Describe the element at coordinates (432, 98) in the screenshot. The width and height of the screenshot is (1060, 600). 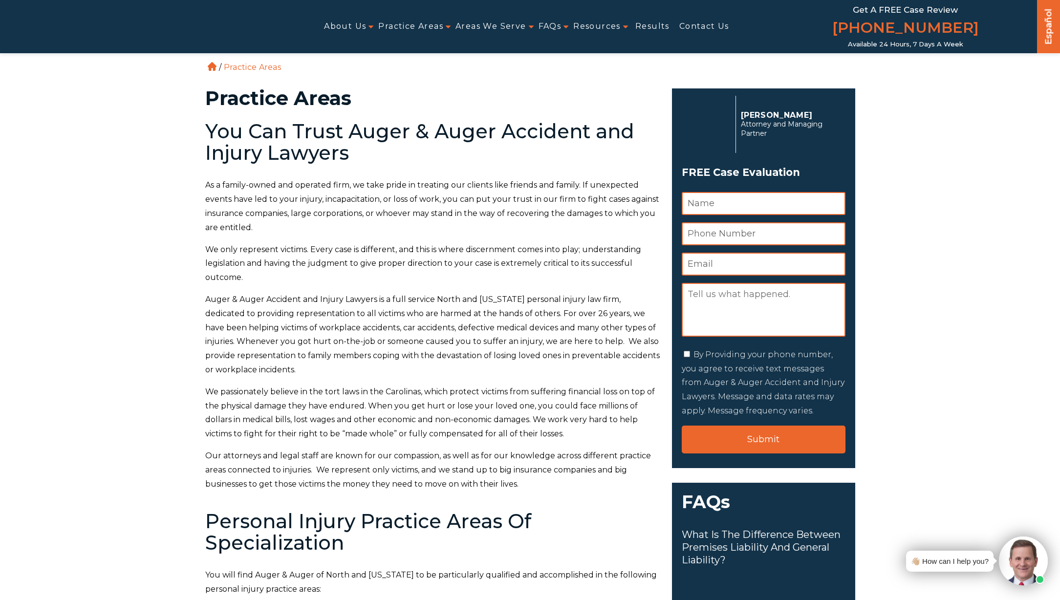
I see `h1: Practice Areas` at that location.